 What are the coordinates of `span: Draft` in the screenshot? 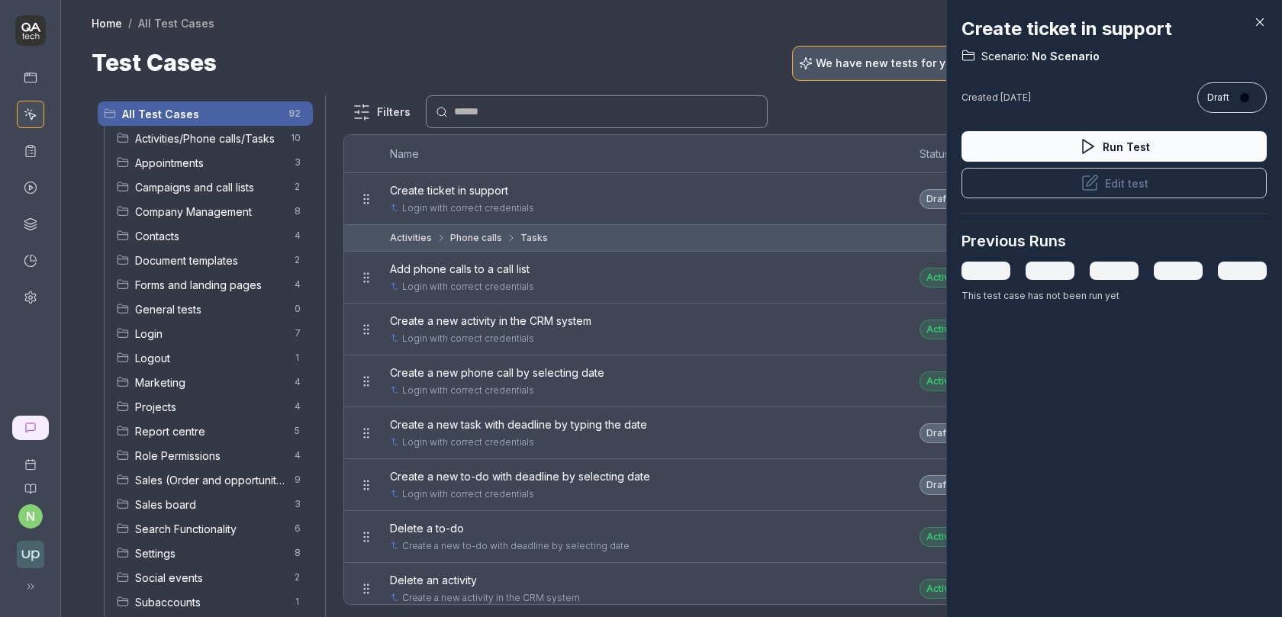 It's located at (1218, 98).